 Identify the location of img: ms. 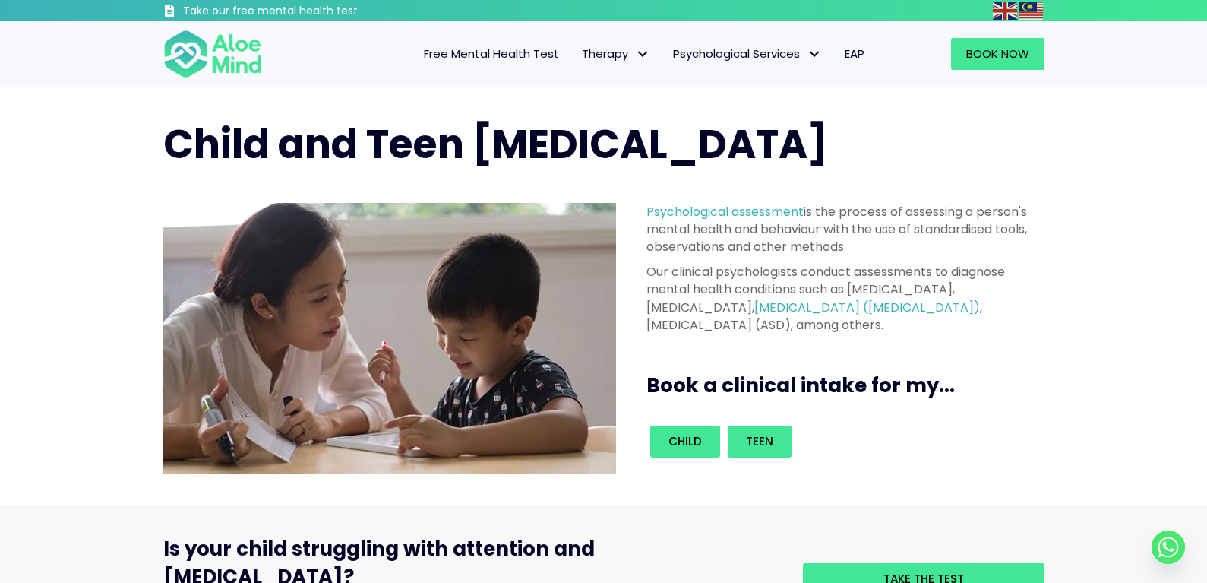
(1031, 11).